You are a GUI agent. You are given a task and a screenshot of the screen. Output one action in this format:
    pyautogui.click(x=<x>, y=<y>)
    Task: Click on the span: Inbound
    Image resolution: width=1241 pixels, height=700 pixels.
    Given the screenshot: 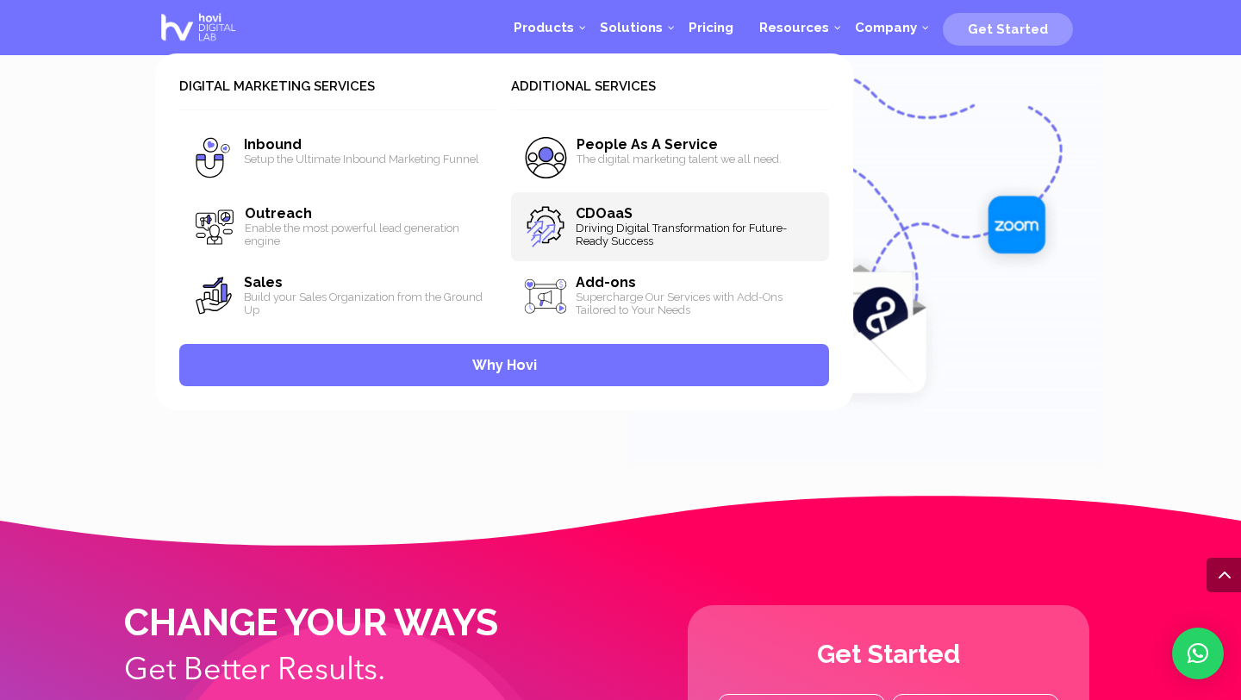 What is the action you would take?
    pyautogui.click(x=272, y=144)
    